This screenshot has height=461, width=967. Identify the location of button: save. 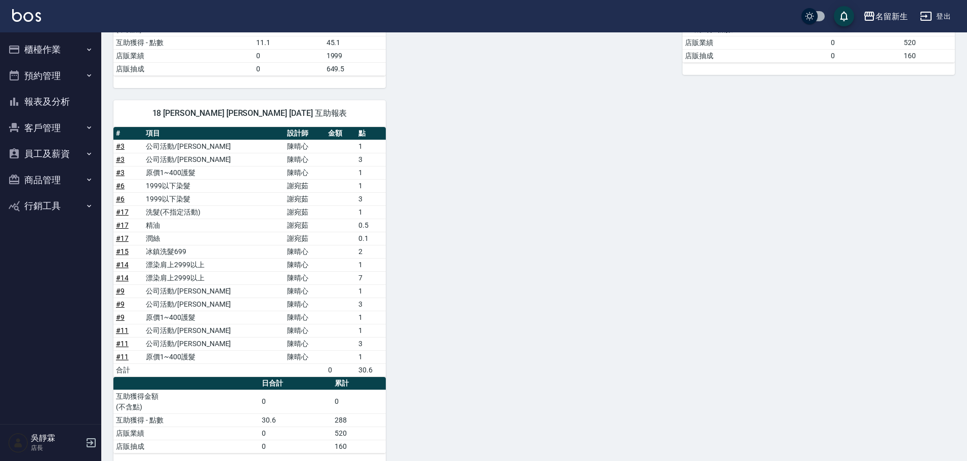
(844, 16).